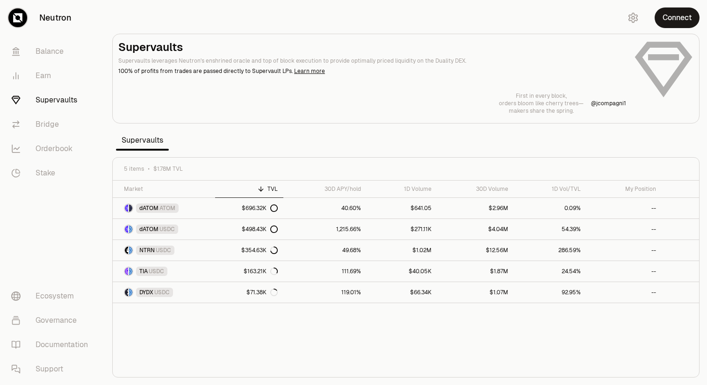 Image resolution: width=707 pixels, height=385 pixels. I want to click on a: Ecosystem, so click(52, 296).